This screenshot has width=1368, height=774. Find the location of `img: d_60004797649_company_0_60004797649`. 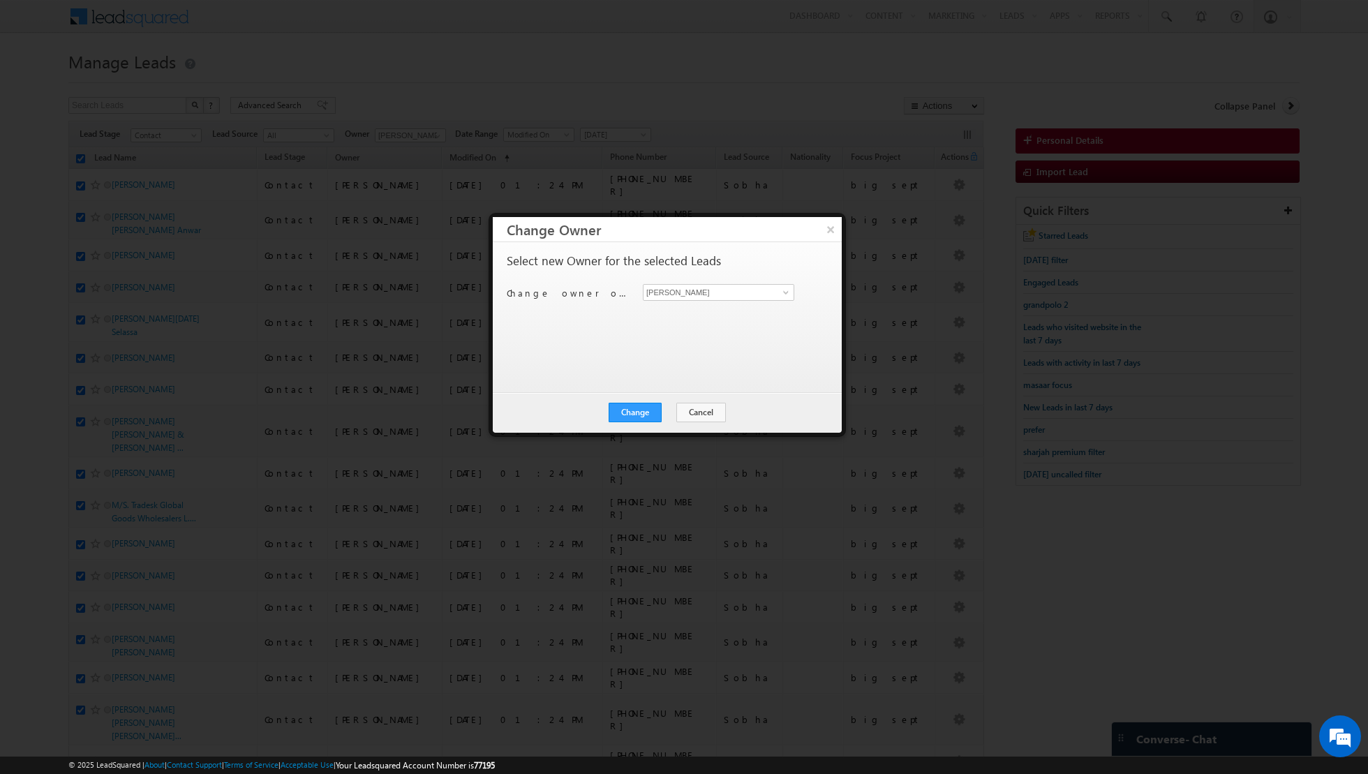

img: d_60004797649_company_0_60004797649 is located at coordinates (41, 82).